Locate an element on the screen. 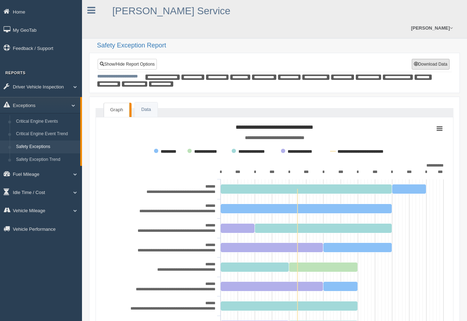  a: Safety Exceptions is located at coordinates (46, 147).